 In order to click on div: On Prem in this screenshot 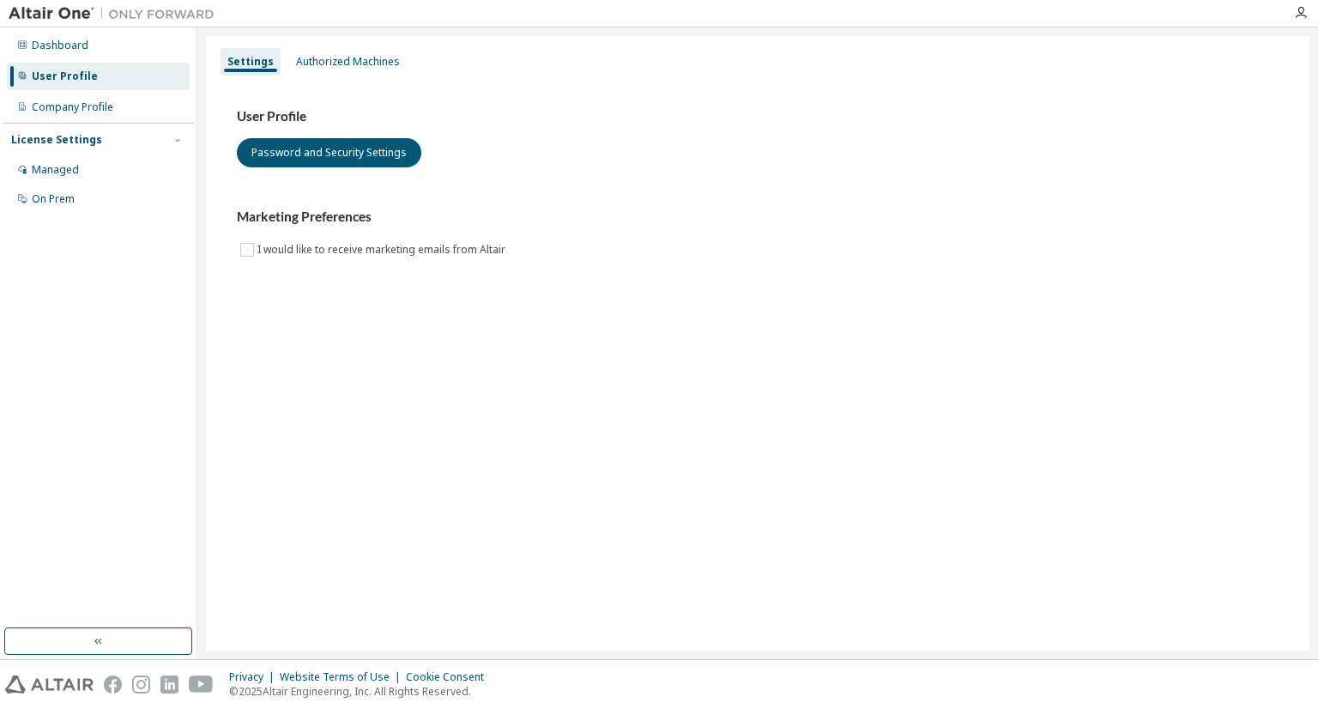, I will do `click(53, 199)`.